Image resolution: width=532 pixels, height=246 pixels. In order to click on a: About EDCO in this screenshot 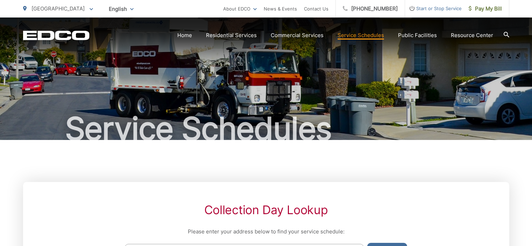, I will do `click(240, 9)`.